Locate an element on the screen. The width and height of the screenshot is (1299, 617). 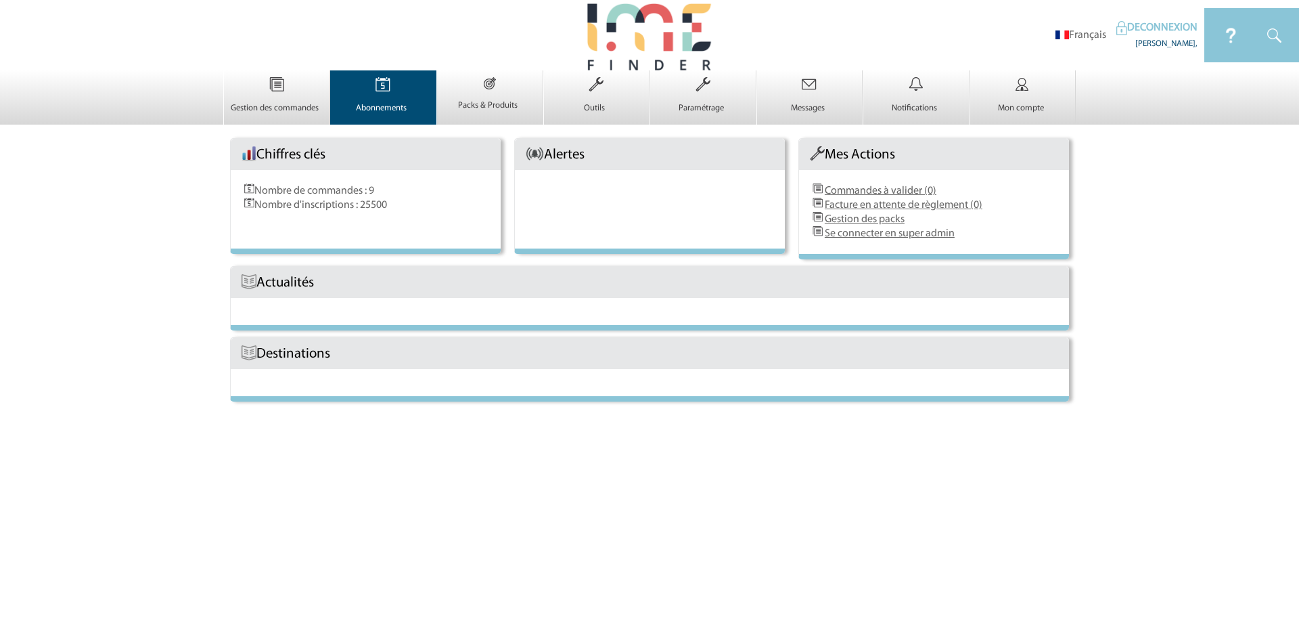
a: DECONNEXION is located at coordinates (1157, 28).